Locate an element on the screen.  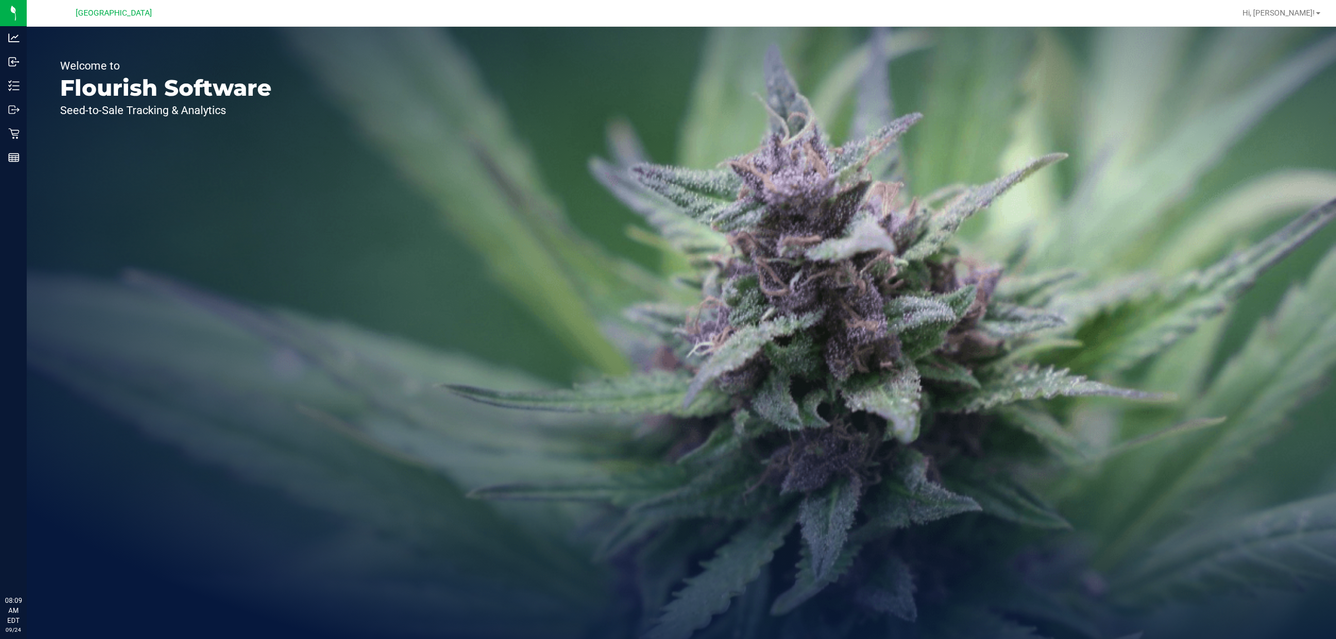
inline-svg: Inventory is located at coordinates (14, 86).